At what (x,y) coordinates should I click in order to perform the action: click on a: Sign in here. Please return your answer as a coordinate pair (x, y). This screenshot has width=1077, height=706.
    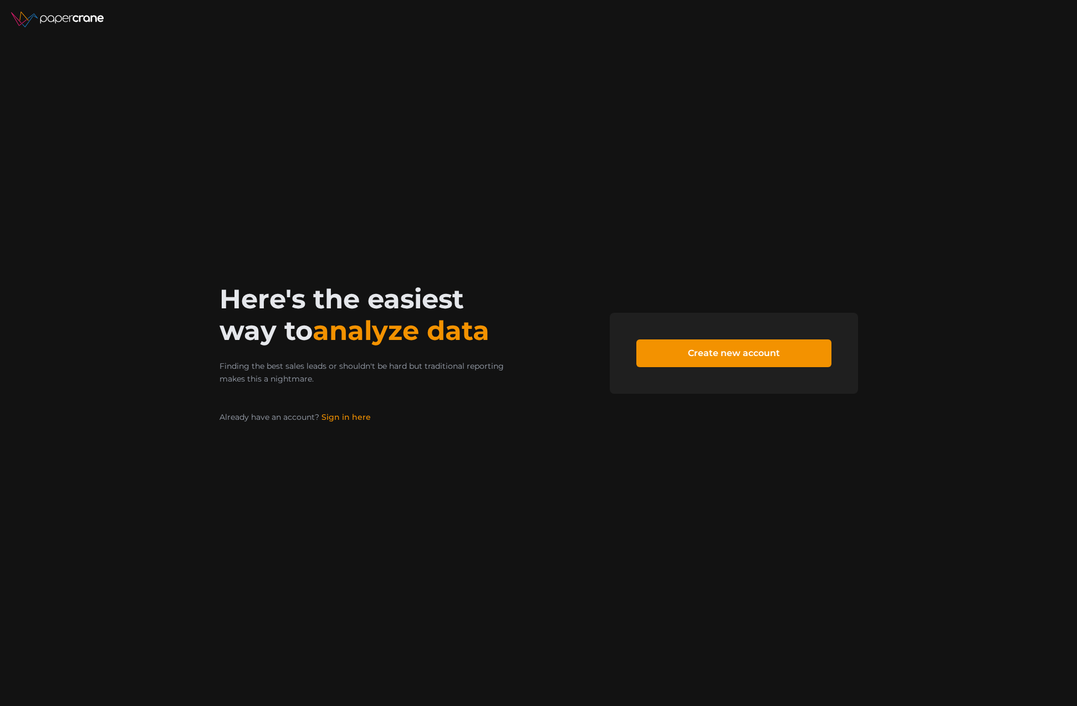
    Looking at the image, I should click on (346, 417).